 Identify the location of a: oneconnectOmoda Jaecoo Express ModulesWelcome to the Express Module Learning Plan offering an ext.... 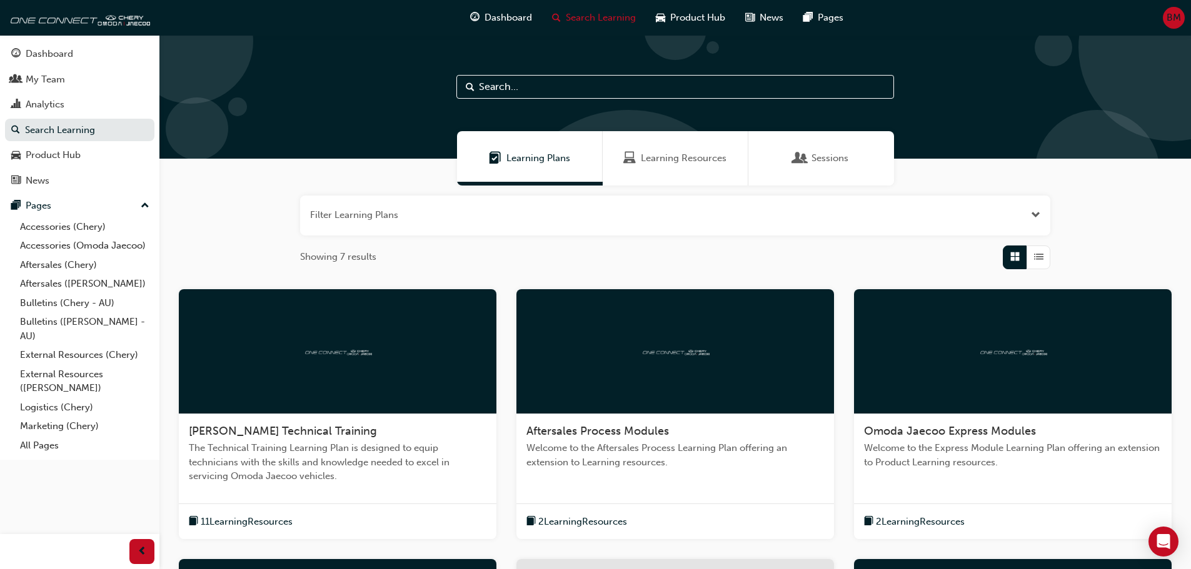
(1013, 414).